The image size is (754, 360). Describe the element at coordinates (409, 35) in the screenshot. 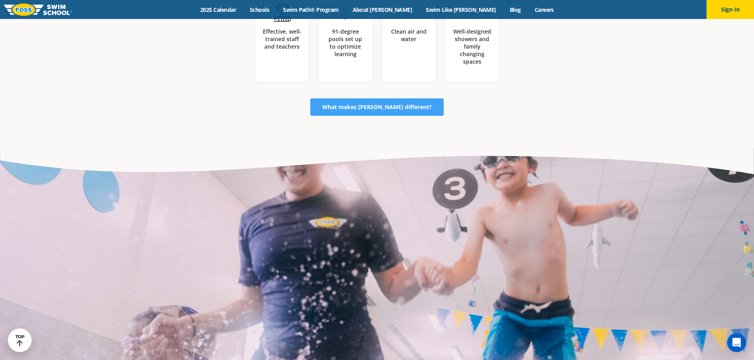

I see `h5: Clean air and water` at that location.